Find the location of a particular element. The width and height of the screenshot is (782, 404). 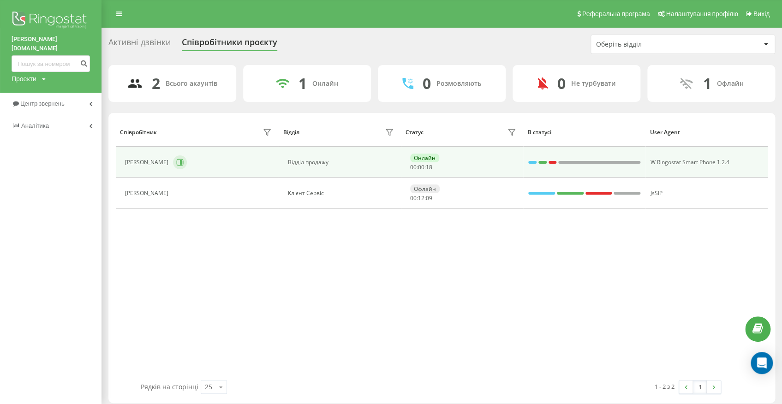

span: Реферальна програма is located at coordinates (616, 14).